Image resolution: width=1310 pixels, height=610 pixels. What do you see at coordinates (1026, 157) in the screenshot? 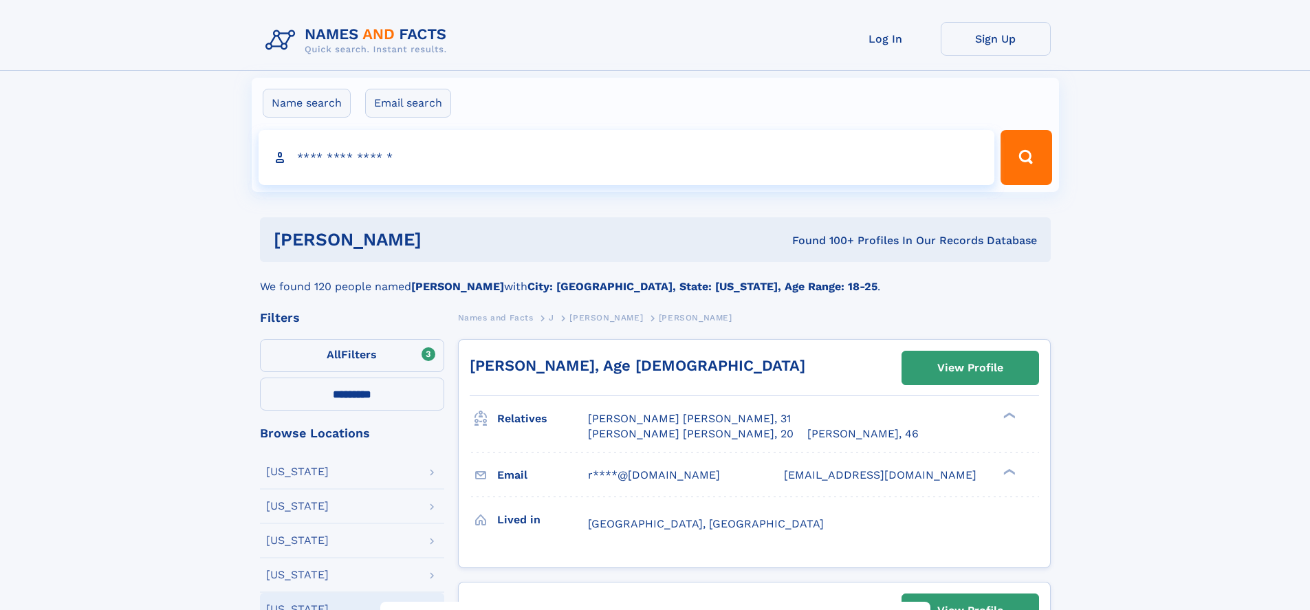
I see `button: Search Button` at bounding box center [1026, 157].